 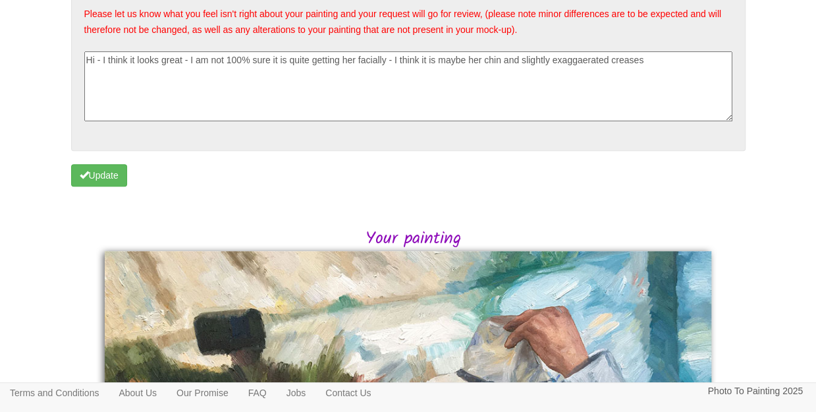 I want to click on a: Our Promise, so click(x=202, y=393).